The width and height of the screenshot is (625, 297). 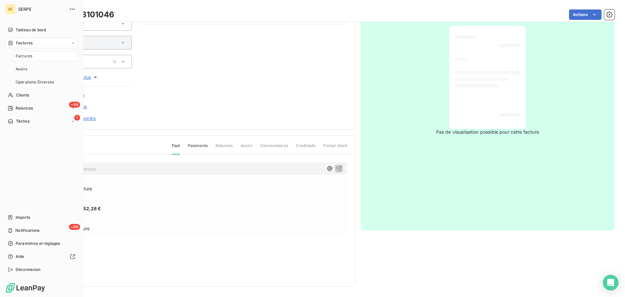 What do you see at coordinates (86, 77) in the screenshot?
I see `button: Voir plus` at bounding box center [86, 77].